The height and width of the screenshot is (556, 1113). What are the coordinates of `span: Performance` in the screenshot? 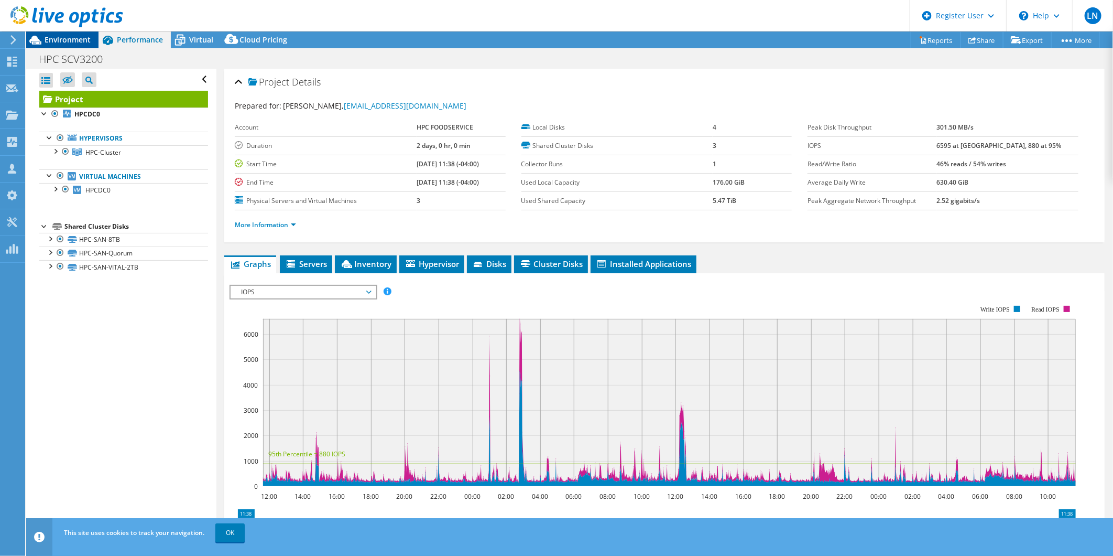 It's located at (140, 39).